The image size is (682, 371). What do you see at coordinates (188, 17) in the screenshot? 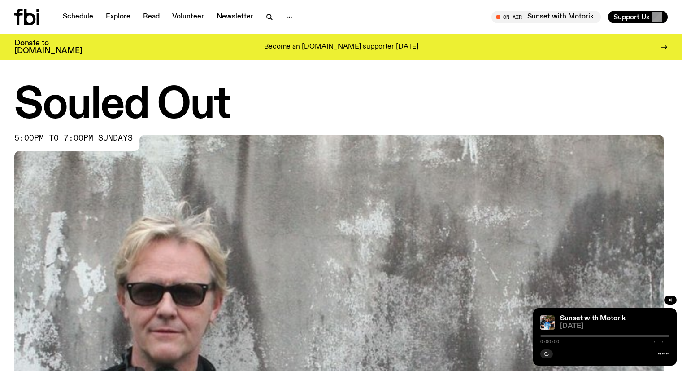
I see `a: Volunteer` at bounding box center [188, 17].